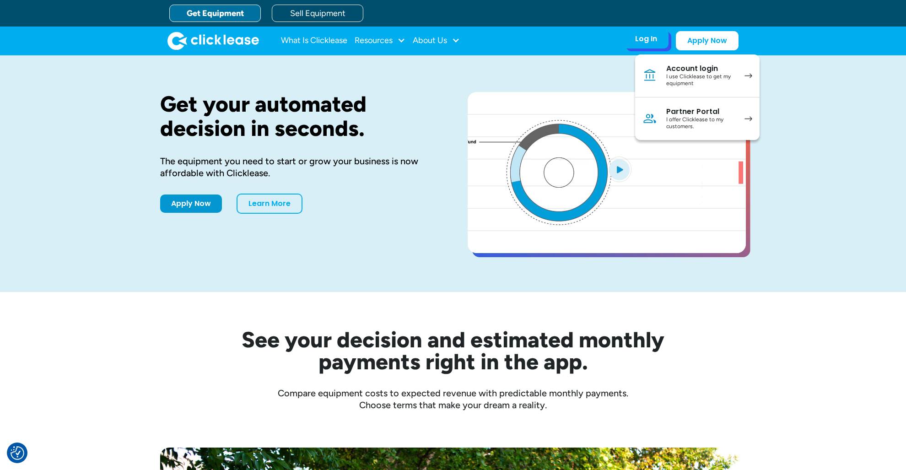 This screenshot has height=470, width=906. Describe the element at coordinates (700, 80) in the screenshot. I see `div: I use Clicklease to get my equipment` at that location.